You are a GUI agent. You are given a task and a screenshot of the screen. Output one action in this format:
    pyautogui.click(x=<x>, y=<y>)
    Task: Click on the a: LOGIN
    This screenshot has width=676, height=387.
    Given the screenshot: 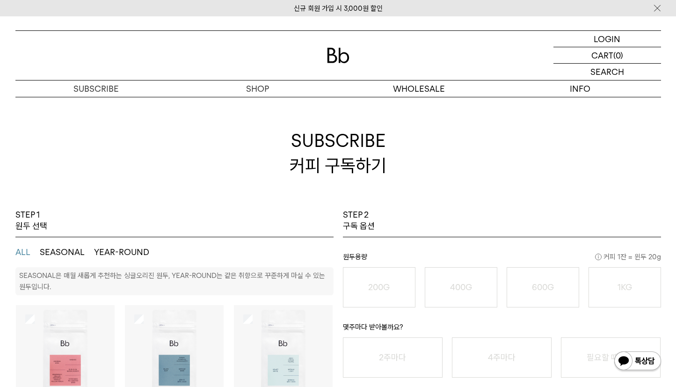 What is the action you would take?
    pyautogui.click(x=607, y=39)
    